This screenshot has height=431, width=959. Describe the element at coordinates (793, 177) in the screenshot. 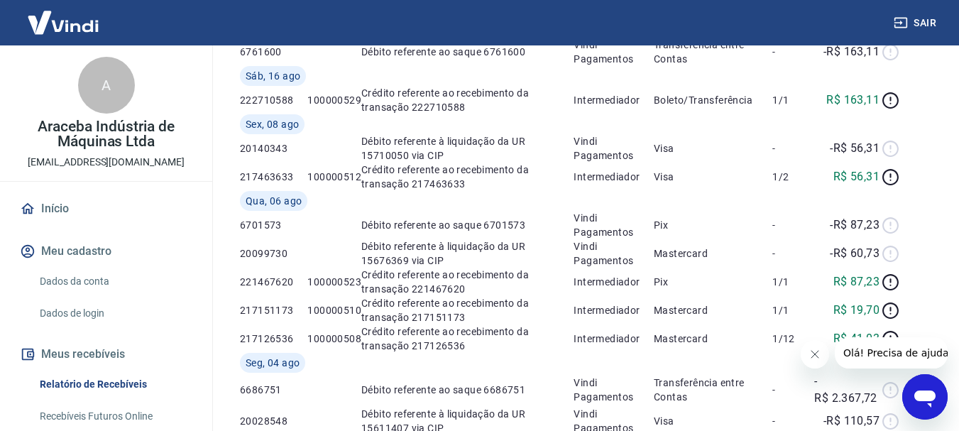

I see `p: 1/2` at that location.